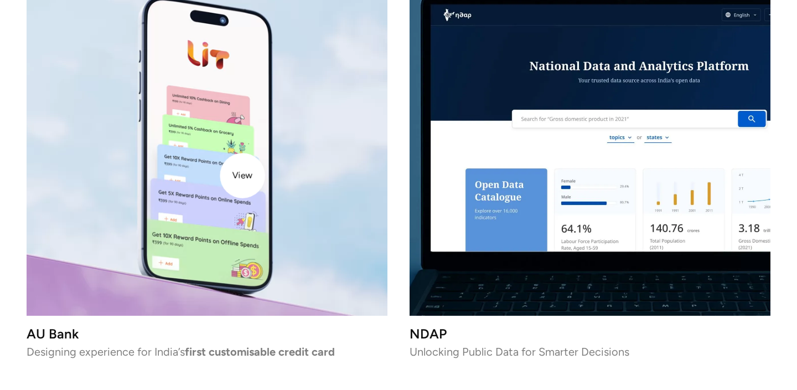 The height and width of the screenshot is (390, 797). What do you see at coordinates (207, 352) in the screenshot?
I see `p: Designing experience for India’s` at bounding box center [207, 352].